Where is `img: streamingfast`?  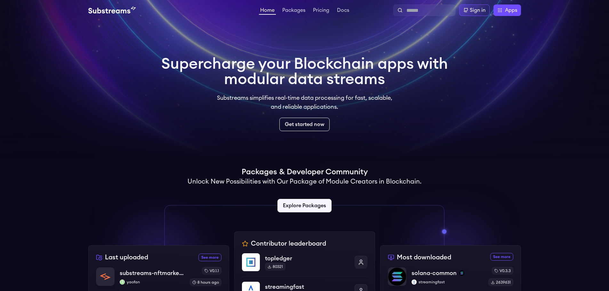
img: streamingfast is located at coordinates (414, 282).